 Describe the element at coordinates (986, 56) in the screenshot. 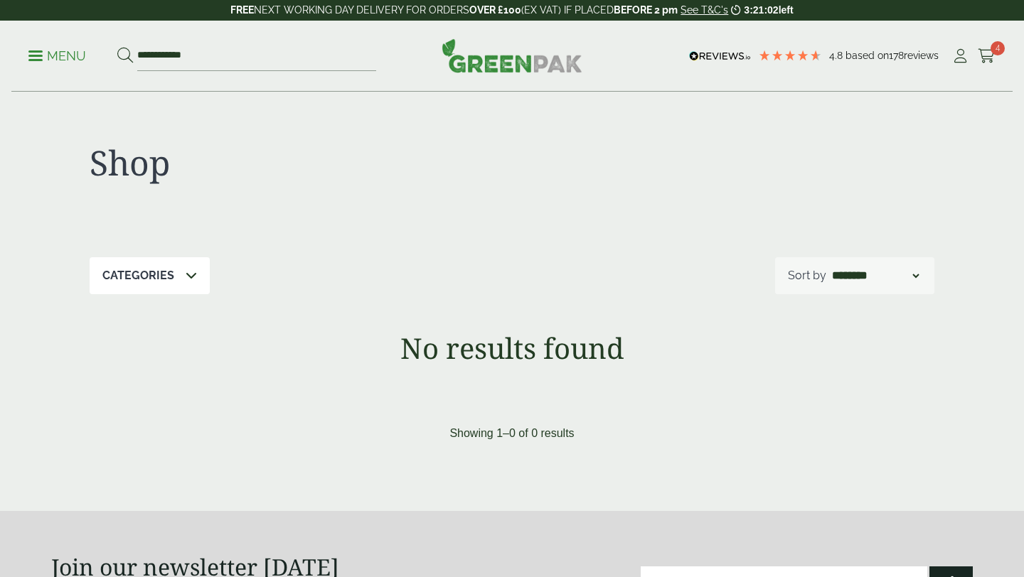

I see `i: Cart` at that location.